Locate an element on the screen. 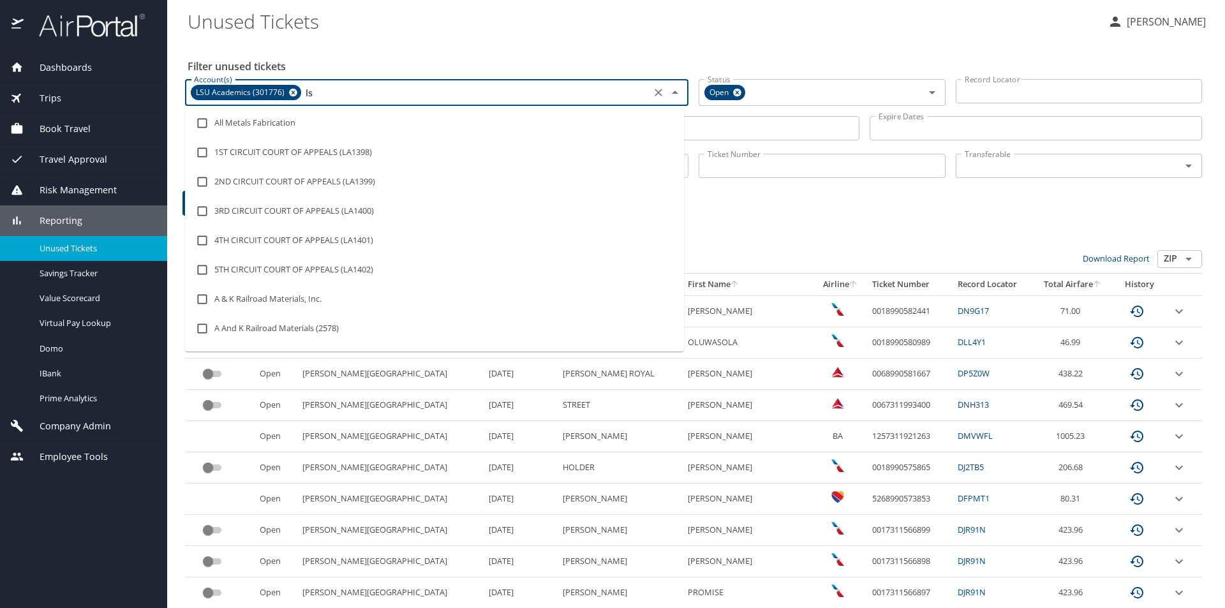 This screenshot has height=608, width=1225. span: Domo is located at coordinates (96, 348).